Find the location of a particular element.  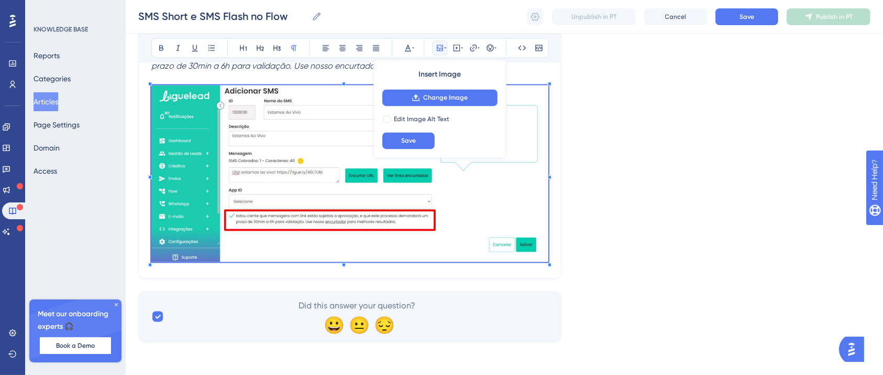

button: Domain is located at coordinates (47, 148).